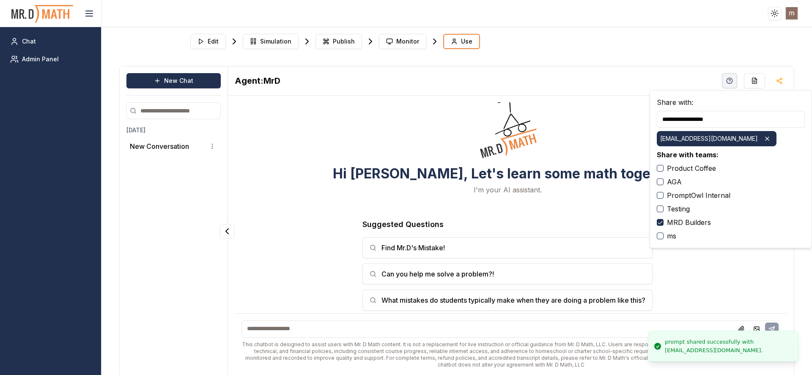 This screenshot has width=812, height=375. I want to click on button: Simulation, so click(271, 41).